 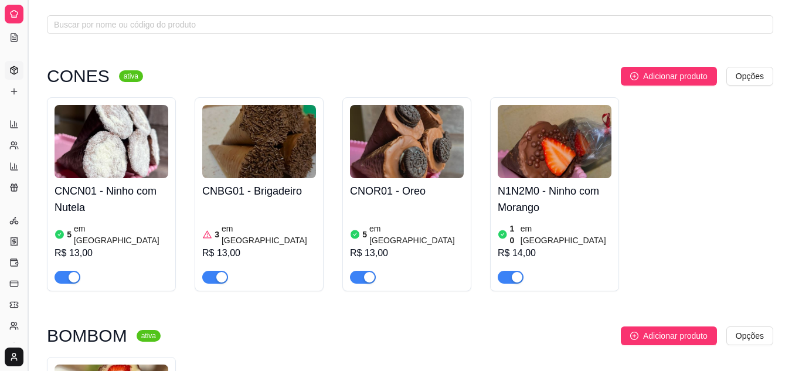 What do you see at coordinates (217, 234) in the screenshot?
I see `article: 3` at bounding box center [217, 234].